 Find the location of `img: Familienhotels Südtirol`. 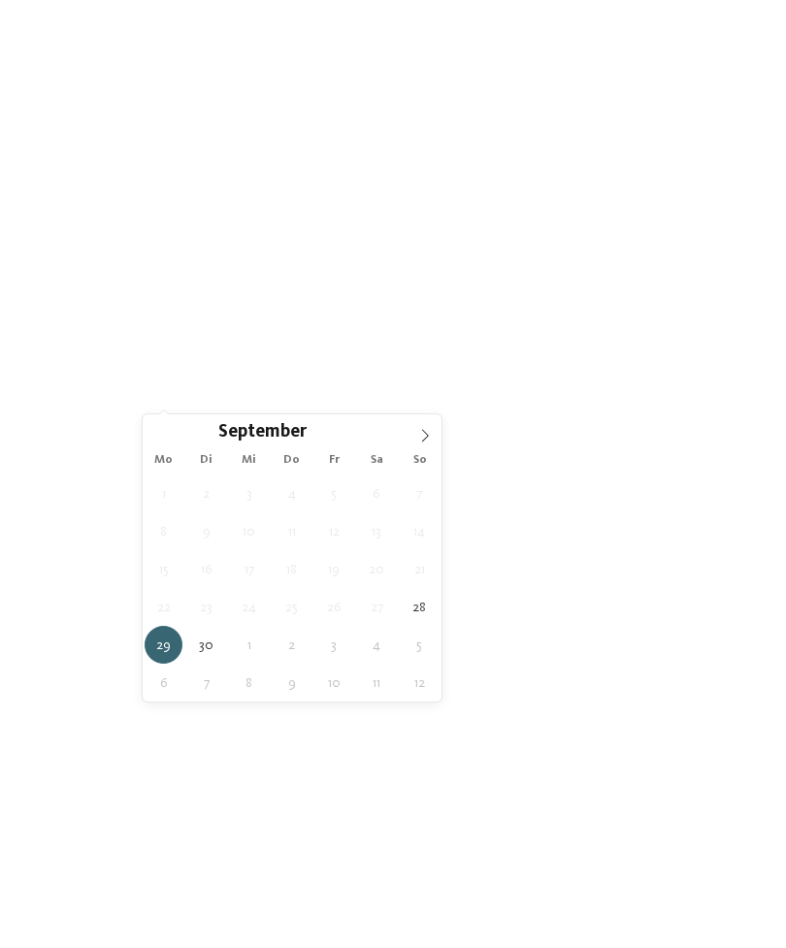

img: Familienhotels Südtirol is located at coordinates (738, 44).